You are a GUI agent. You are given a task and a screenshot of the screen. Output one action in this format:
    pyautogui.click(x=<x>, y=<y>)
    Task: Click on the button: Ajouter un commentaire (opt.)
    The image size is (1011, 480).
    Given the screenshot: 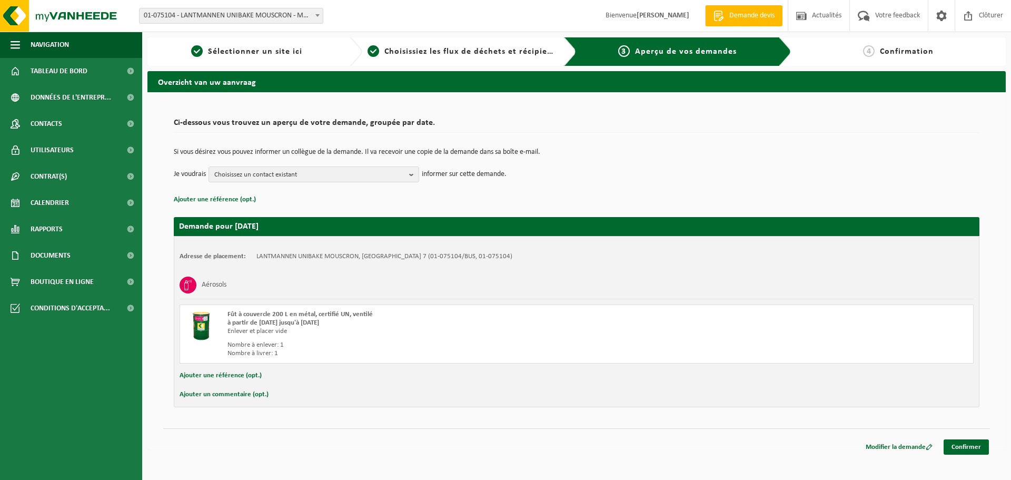 What is the action you would take?
    pyautogui.click(x=224, y=394)
    